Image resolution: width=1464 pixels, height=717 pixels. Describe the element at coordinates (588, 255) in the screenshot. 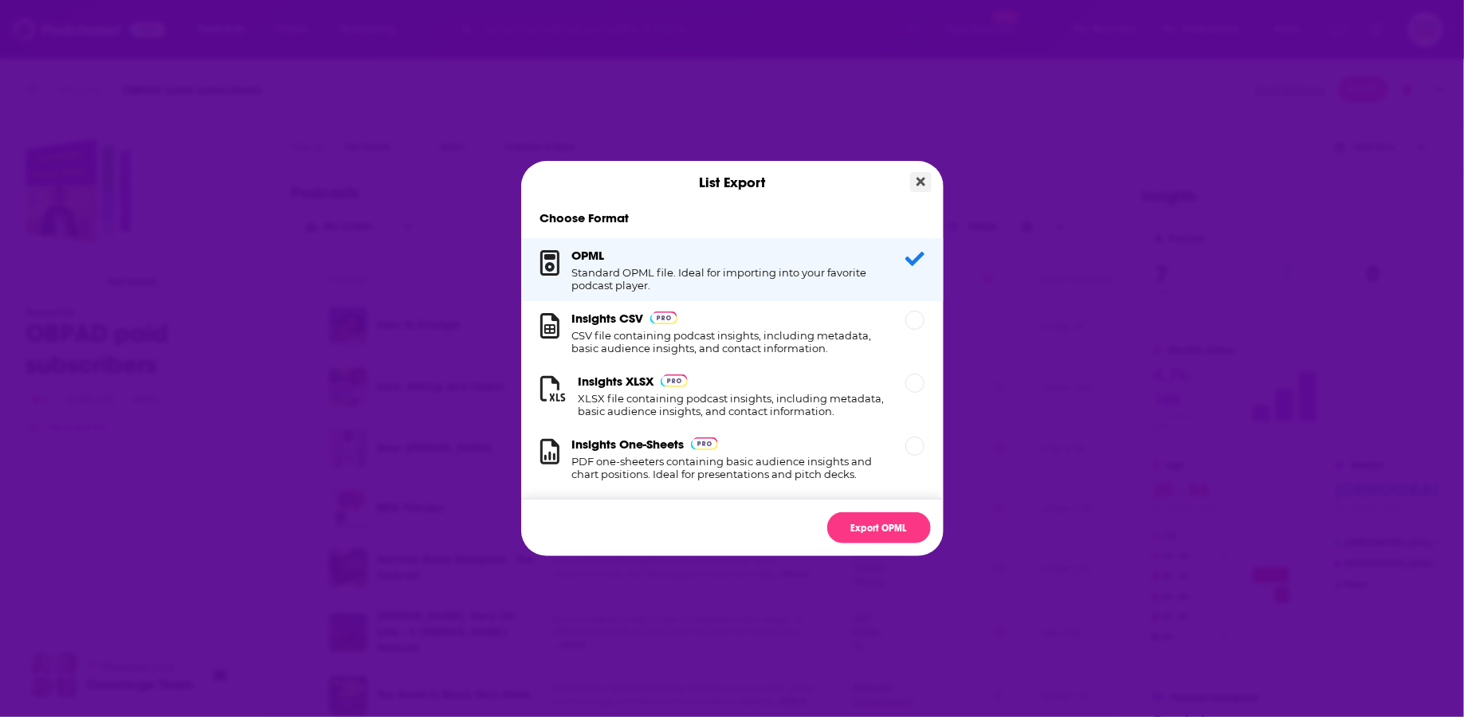

I see `h3: OPML` at that location.